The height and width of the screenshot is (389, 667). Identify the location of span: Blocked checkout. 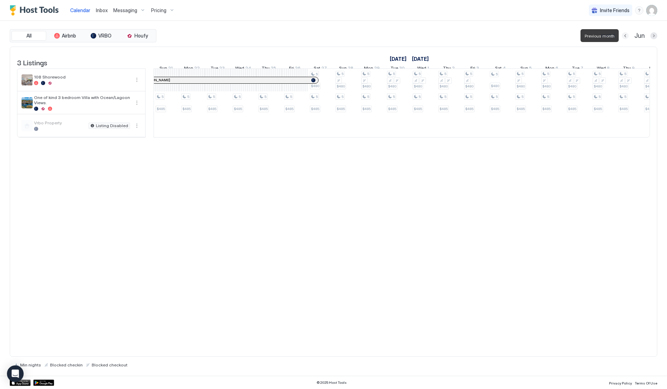
(109, 365).